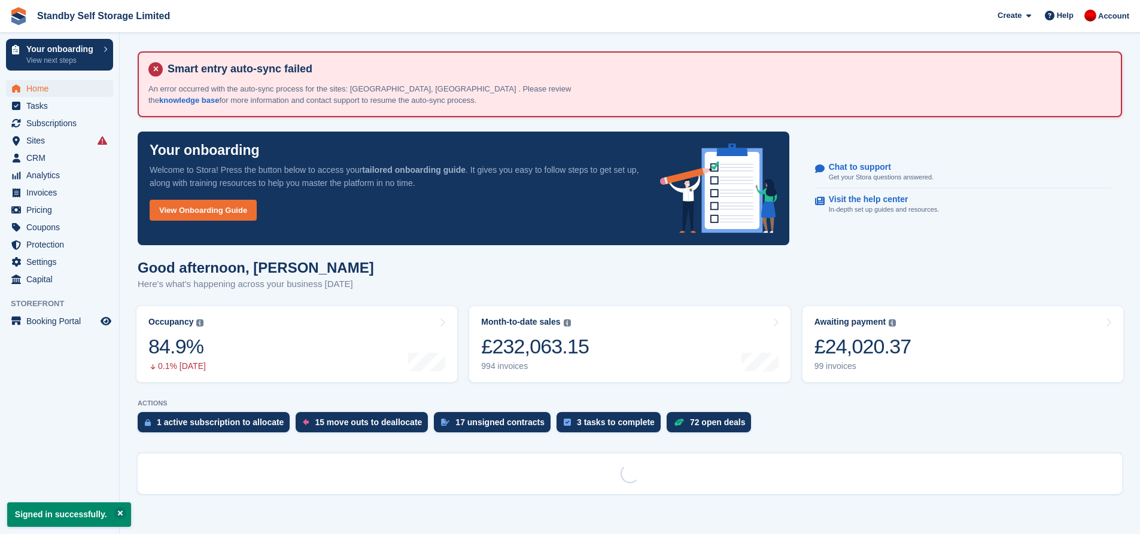 This screenshot has width=1140, height=534. Describe the element at coordinates (177, 346) in the screenshot. I see `div: 84.9%` at that location.